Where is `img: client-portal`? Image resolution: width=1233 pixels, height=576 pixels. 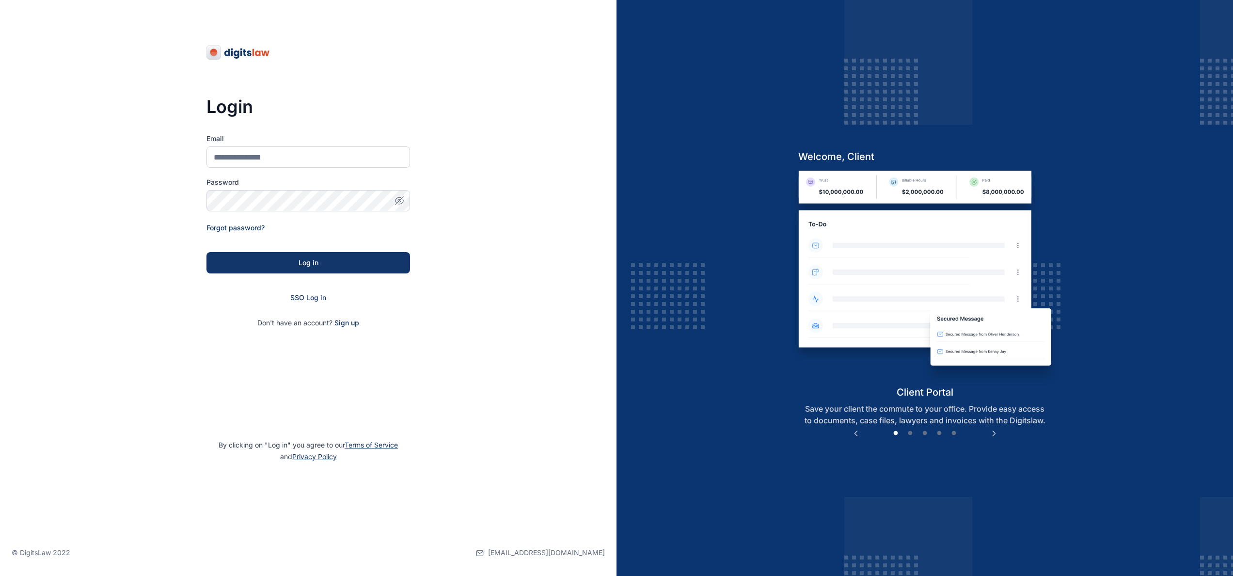
img: client-portal is located at coordinates (925, 278).